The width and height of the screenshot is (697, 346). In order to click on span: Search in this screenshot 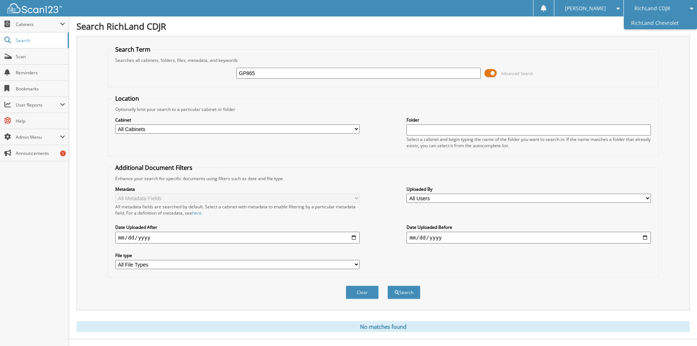, I will do `click(40, 40)`.